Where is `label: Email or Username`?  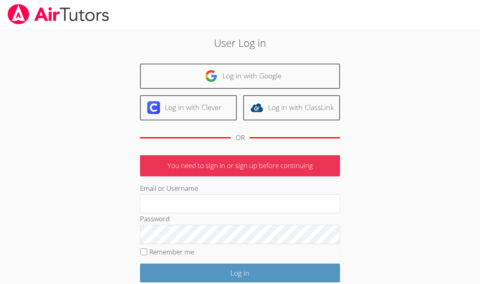 label: Email or Username is located at coordinates (169, 188).